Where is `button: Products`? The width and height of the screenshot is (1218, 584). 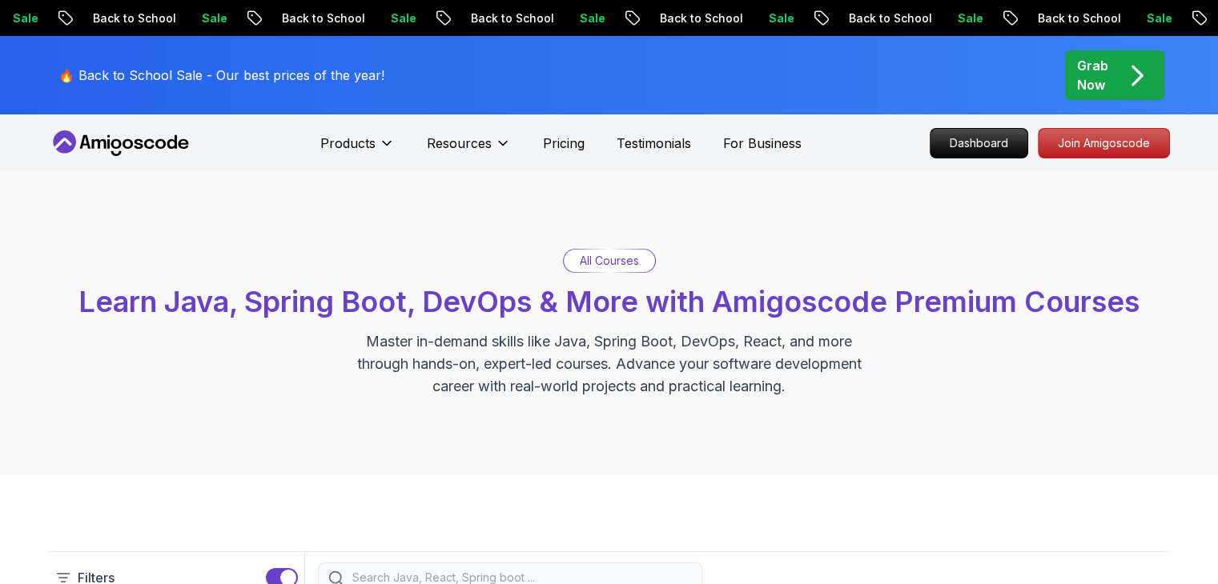
button: Products is located at coordinates (357, 150).